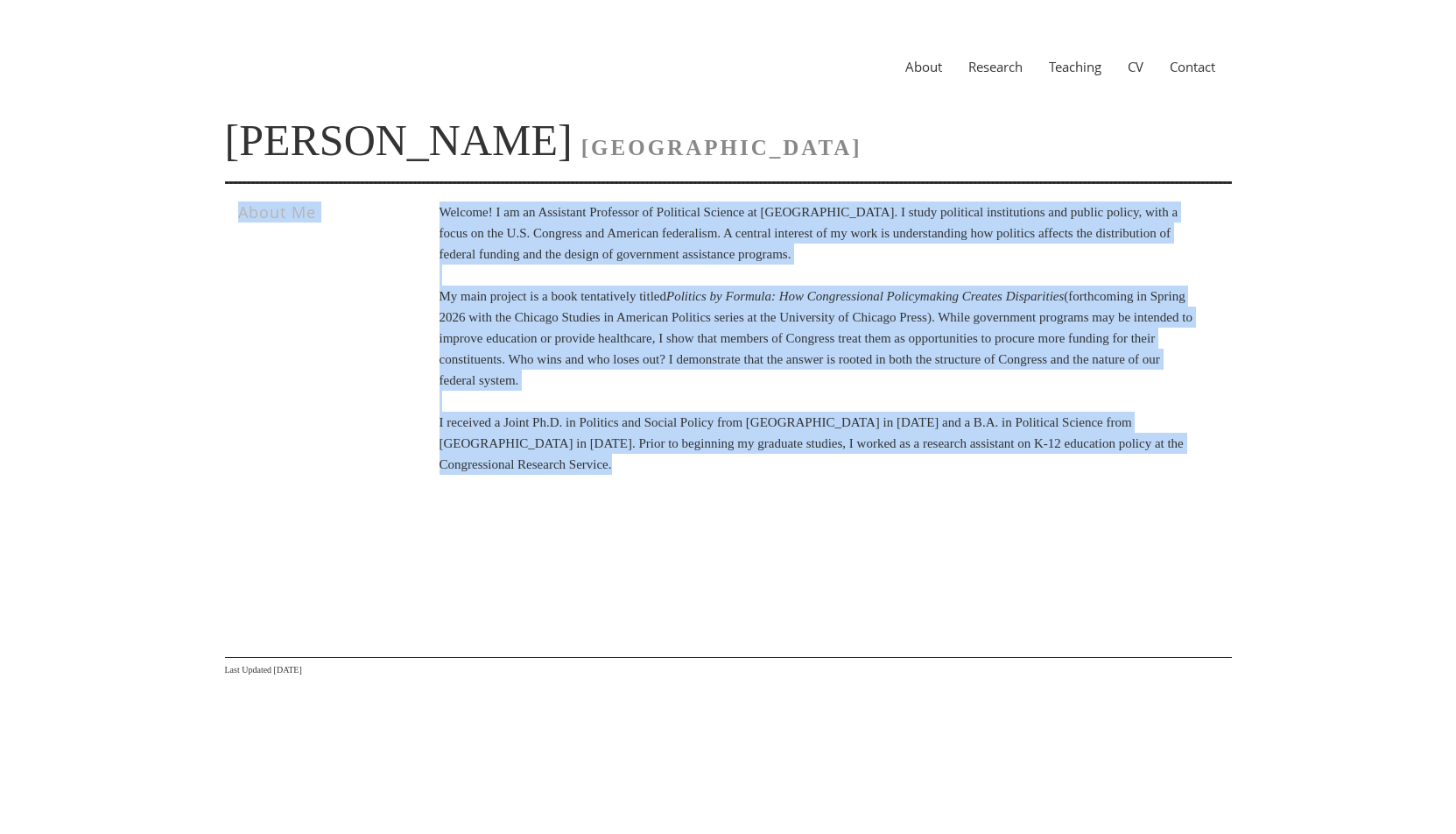 The image size is (1456, 834). Describe the element at coordinates (1136, 66) in the screenshot. I see `a: CV` at that location.